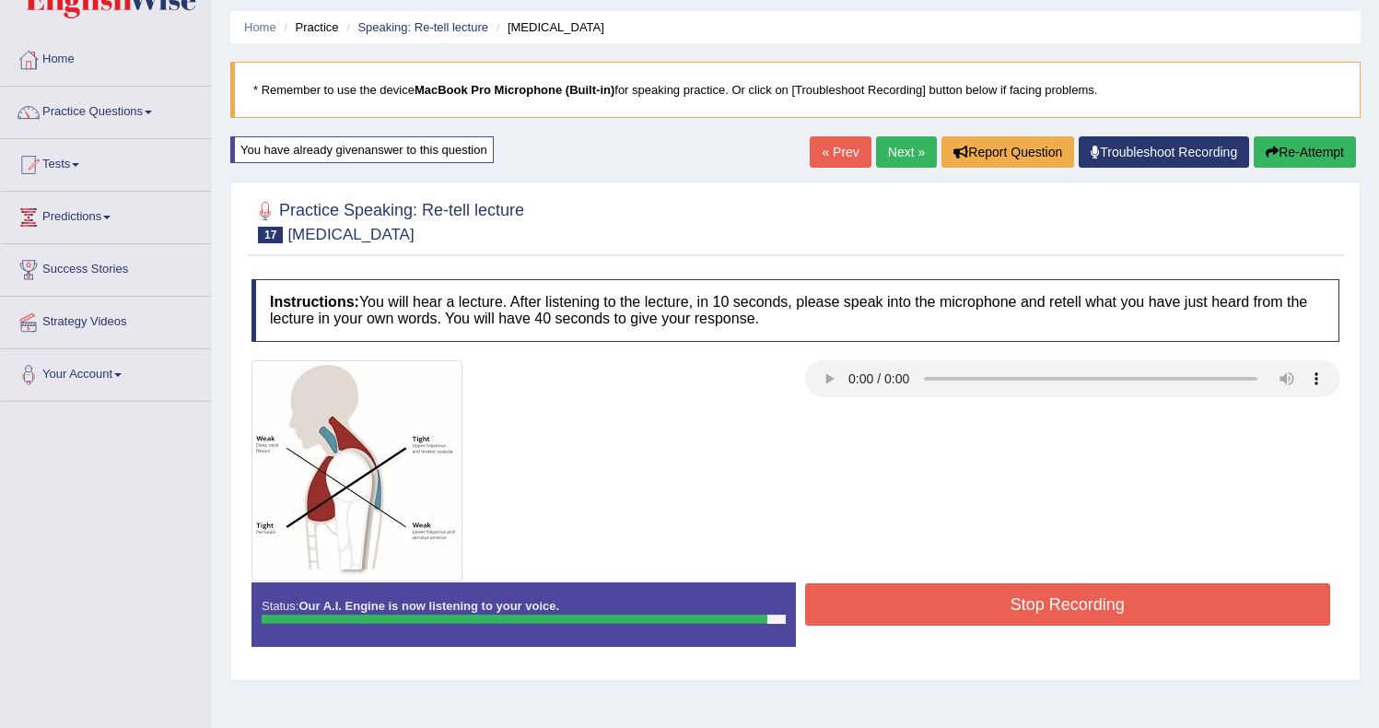 Image resolution: width=1379 pixels, height=728 pixels. Describe the element at coordinates (106, 215) in the screenshot. I see `a: Predictions` at that location.